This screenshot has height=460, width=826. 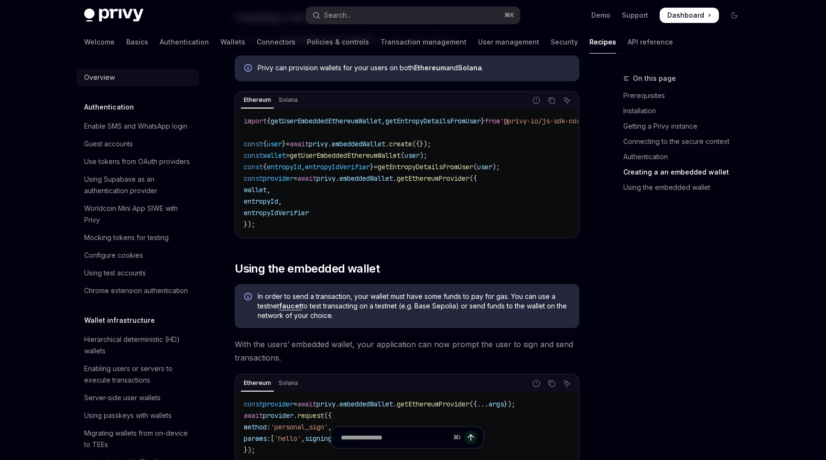 What do you see at coordinates (115, 273) in the screenshot?
I see `div: Using test accounts` at bounding box center [115, 273].